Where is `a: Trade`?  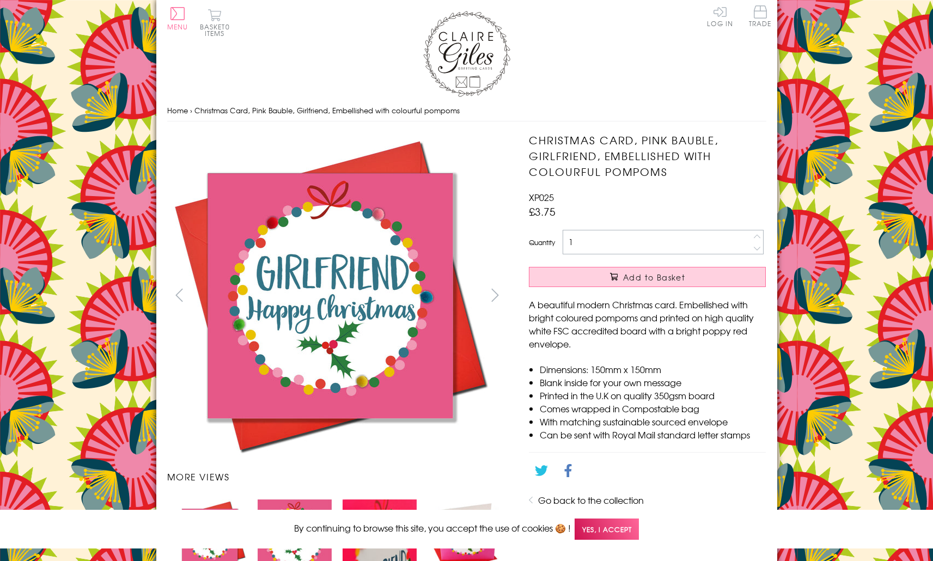 a: Trade is located at coordinates (760, 17).